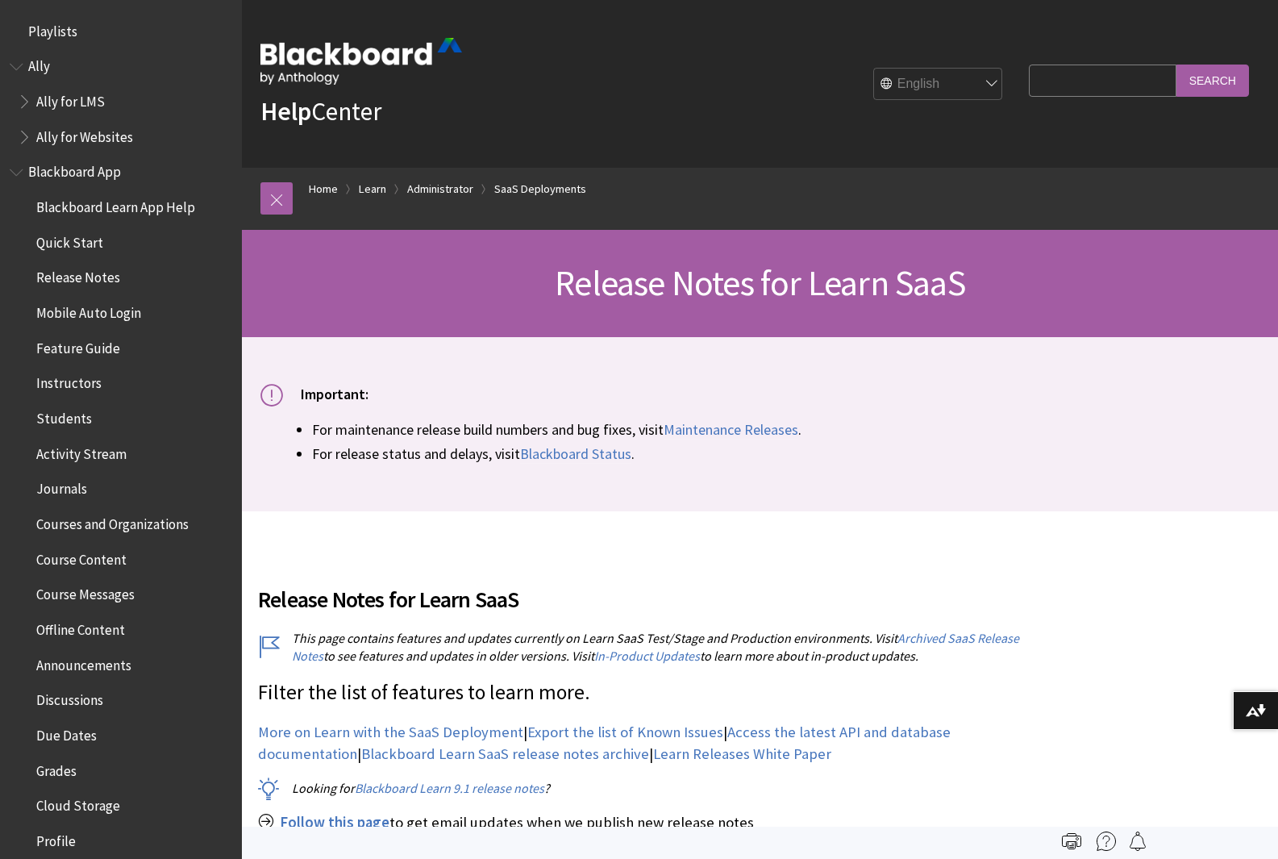  I want to click on span: Ally for LMS, so click(70, 98).